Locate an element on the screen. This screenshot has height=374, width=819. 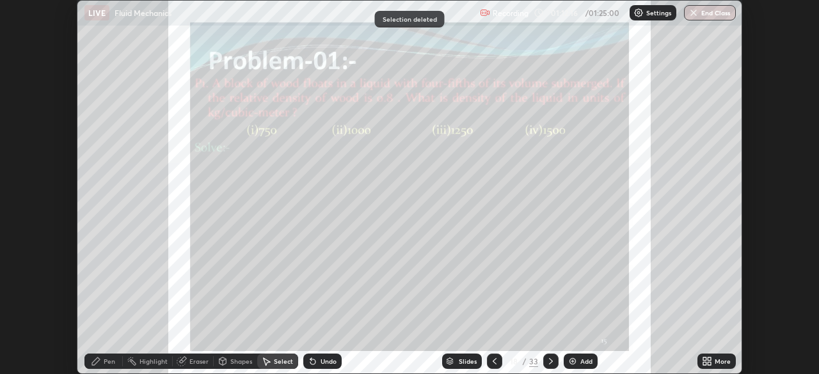
div: Undo is located at coordinates (328, 361).